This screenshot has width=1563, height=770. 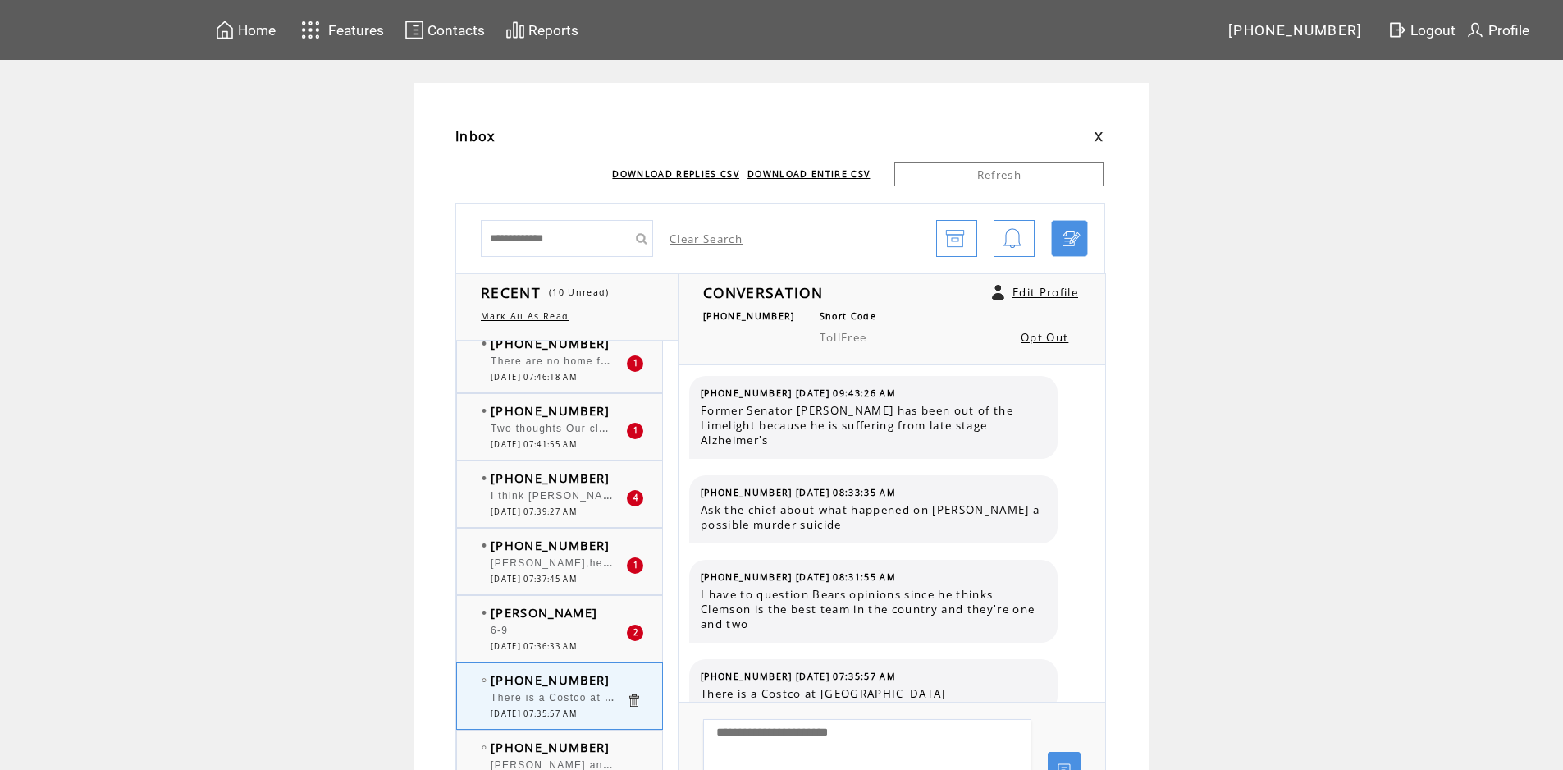 What do you see at coordinates (1045, 337) in the screenshot?
I see `a: Opt Out` at bounding box center [1045, 337].